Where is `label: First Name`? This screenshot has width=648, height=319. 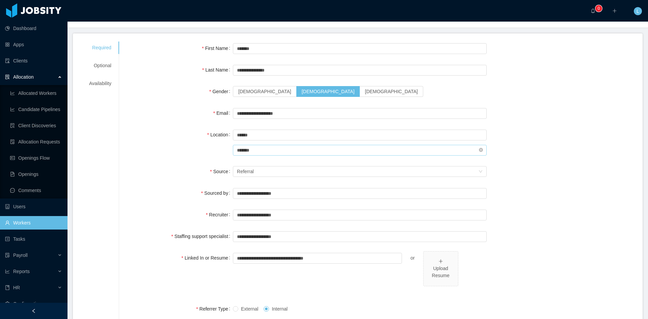 label: First Name is located at coordinates (217, 48).